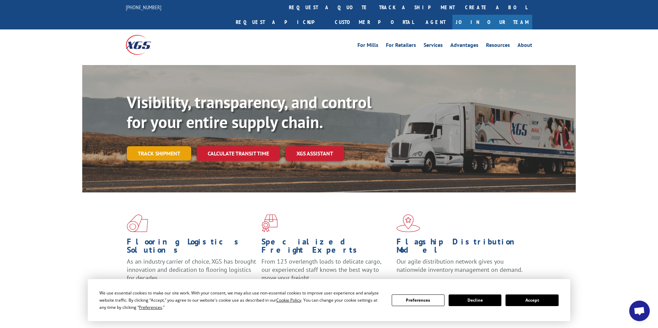 This screenshot has width=658, height=328. I want to click on h1: Specialized Freight Experts, so click(326, 248).